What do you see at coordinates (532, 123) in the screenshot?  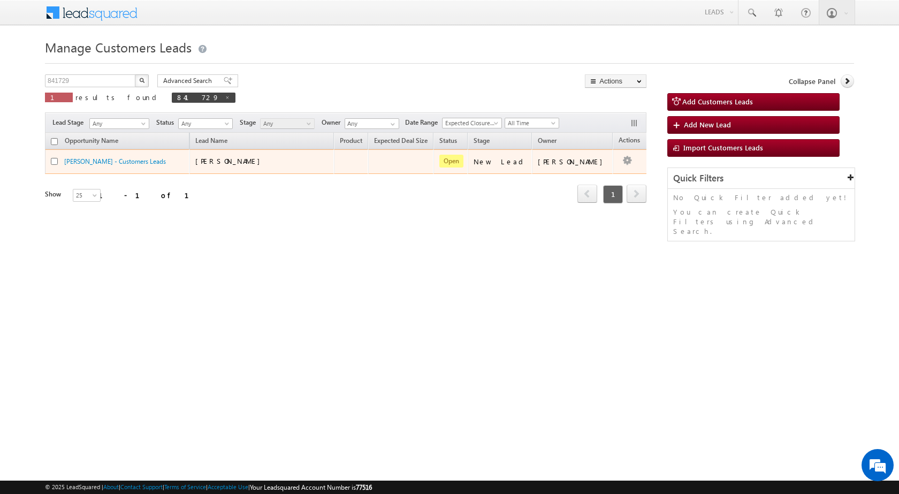 I see `a: All Time` at bounding box center [532, 123].